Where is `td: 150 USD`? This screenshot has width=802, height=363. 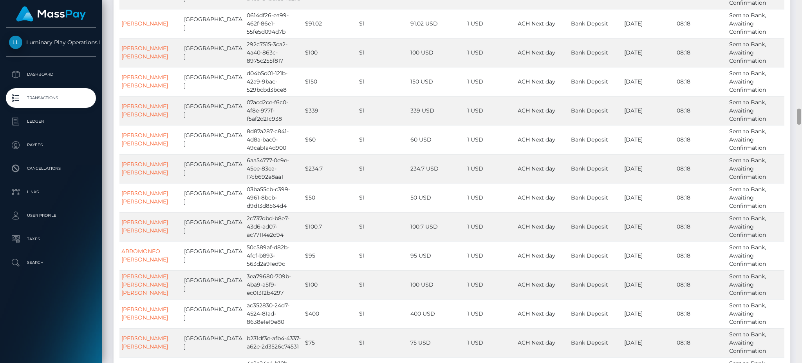 td: 150 USD is located at coordinates (437, 81).